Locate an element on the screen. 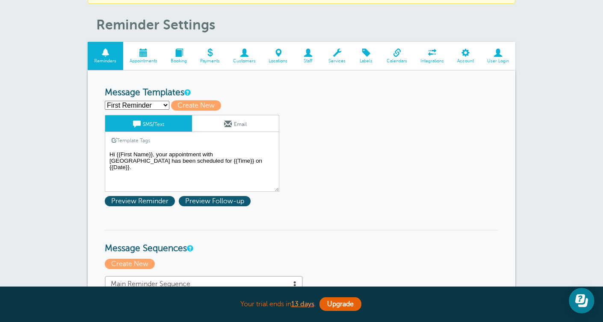 This screenshot has width=603, height=322. span: Account is located at coordinates (465, 61).